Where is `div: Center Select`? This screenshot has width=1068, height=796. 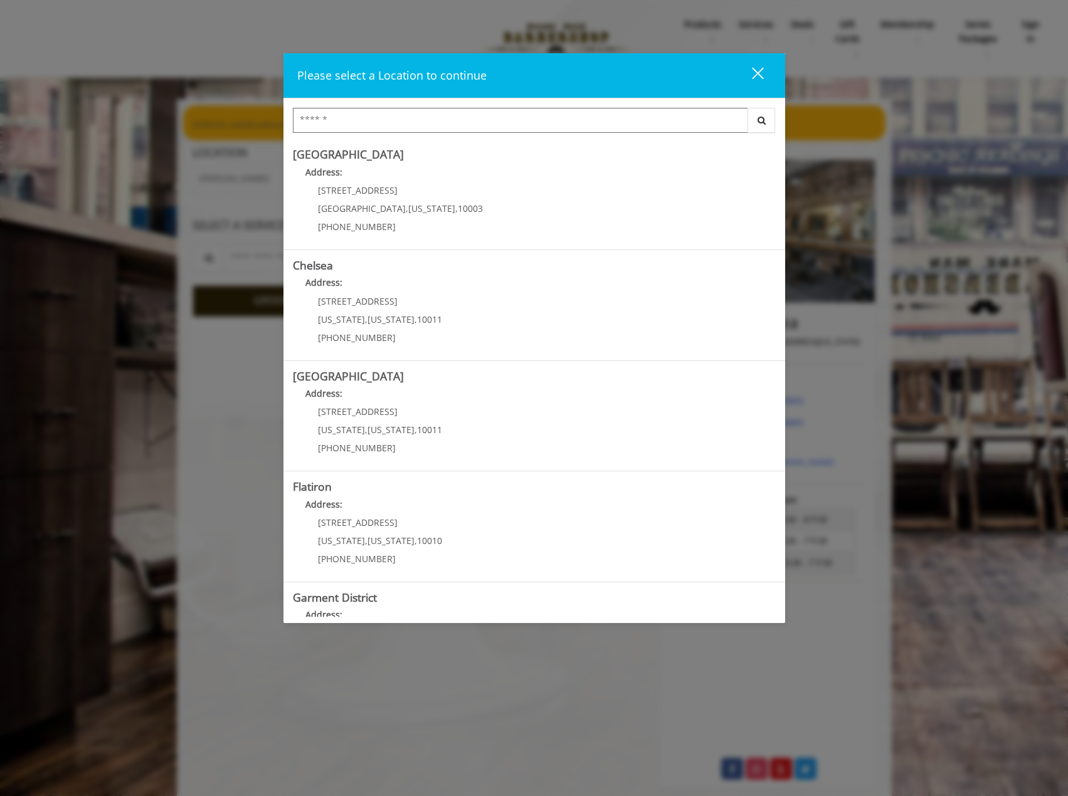
div: Center Select is located at coordinates (534, 123).